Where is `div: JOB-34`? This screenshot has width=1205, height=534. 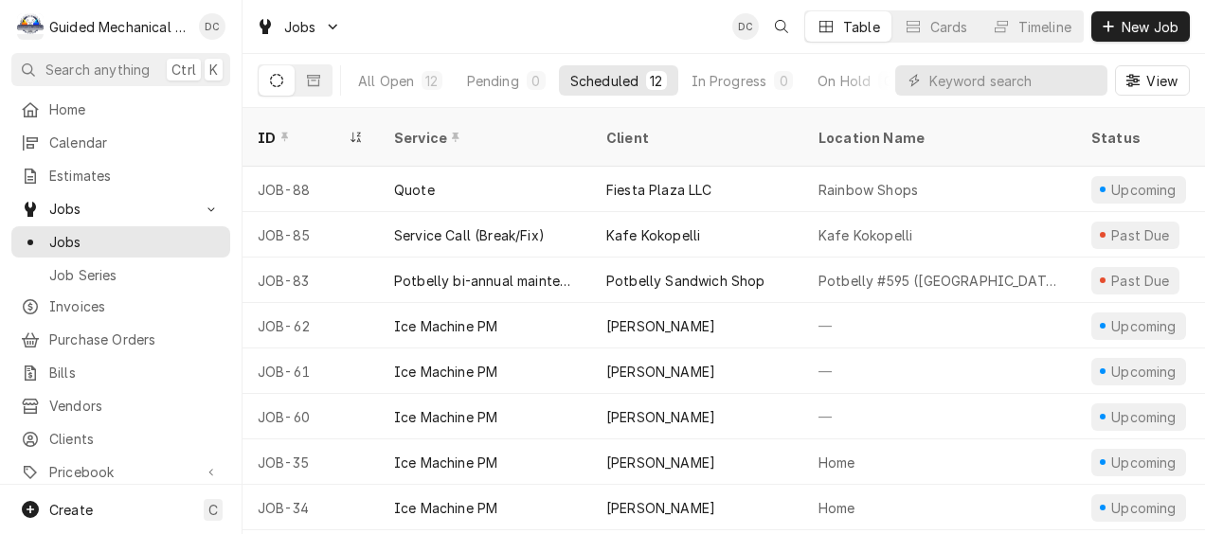 div: JOB-34 is located at coordinates (311, 508).